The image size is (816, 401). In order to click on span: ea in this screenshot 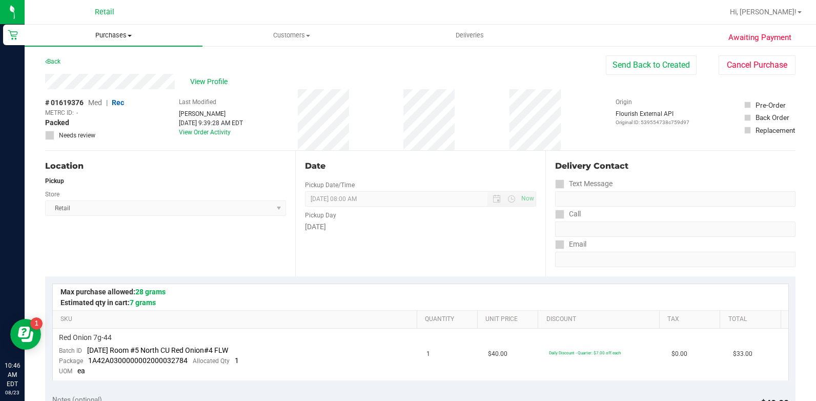, I will do `click(81, 371)`.